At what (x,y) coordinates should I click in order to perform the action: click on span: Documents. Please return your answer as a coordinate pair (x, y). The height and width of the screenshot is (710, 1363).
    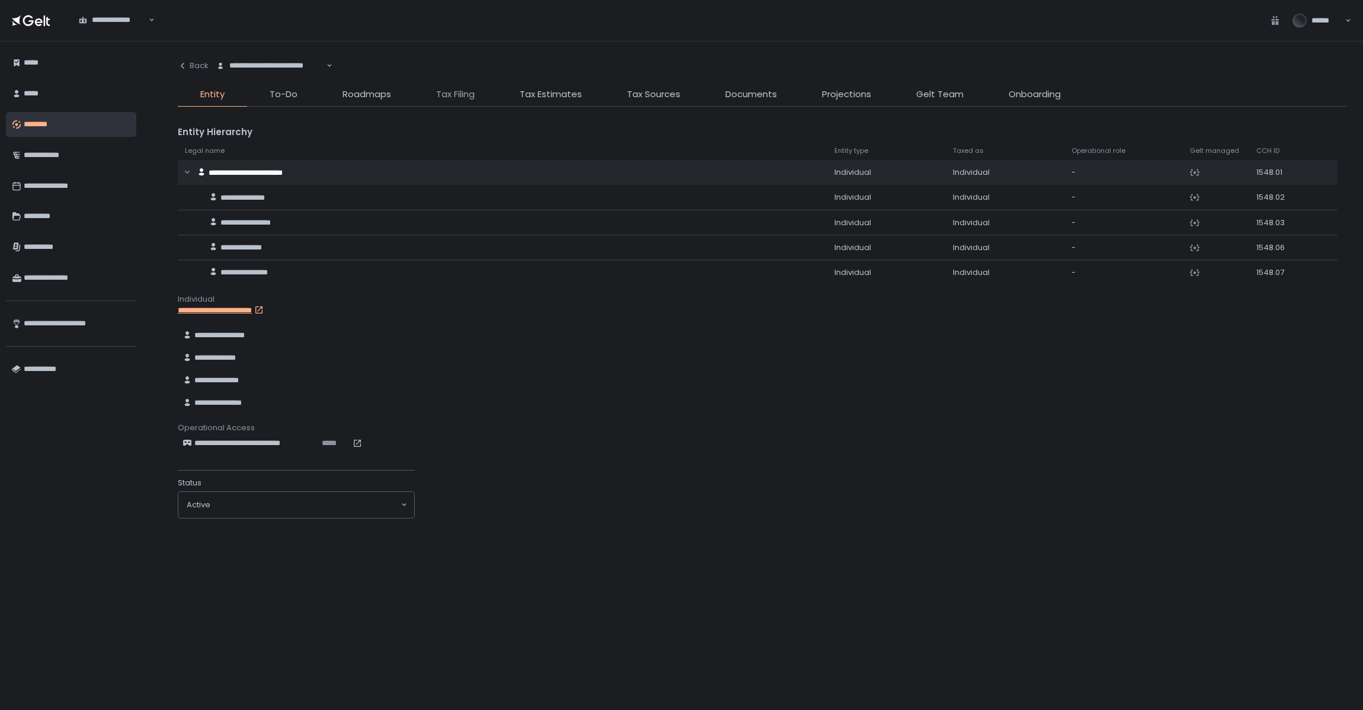
    Looking at the image, I should click on (751, 94).